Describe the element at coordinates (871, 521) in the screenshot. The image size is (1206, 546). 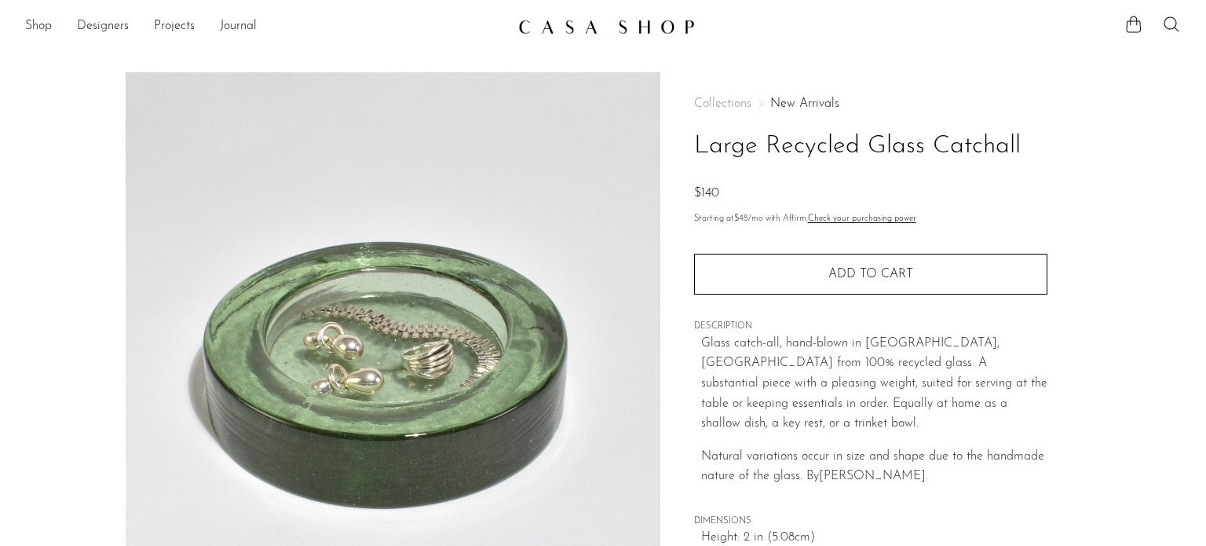
I see `span: DIMENSIONS` at that location.